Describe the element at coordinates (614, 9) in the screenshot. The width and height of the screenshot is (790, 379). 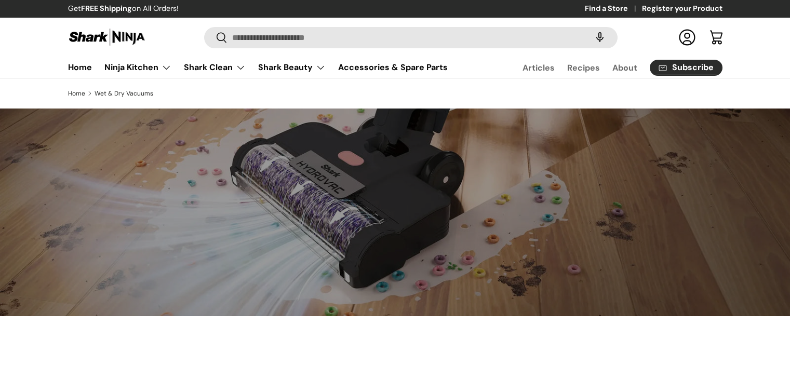
I see `a: Find a Store` at that location.